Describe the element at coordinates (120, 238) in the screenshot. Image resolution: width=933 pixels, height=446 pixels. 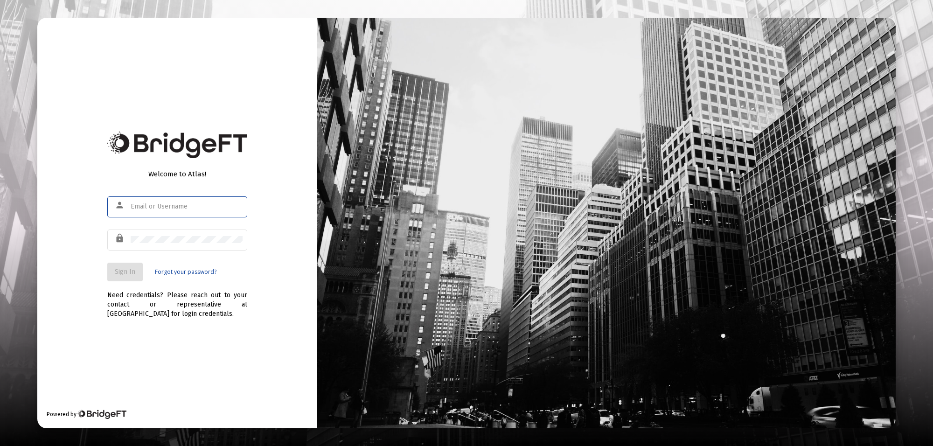
I see `mat-icon: lock` at that location.